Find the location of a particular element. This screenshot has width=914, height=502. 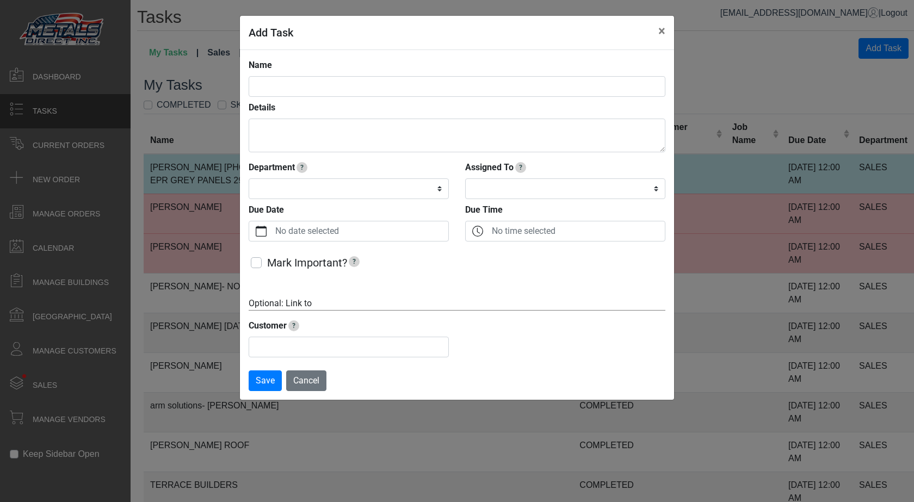

button: Close is located at coordinates (662, 31).